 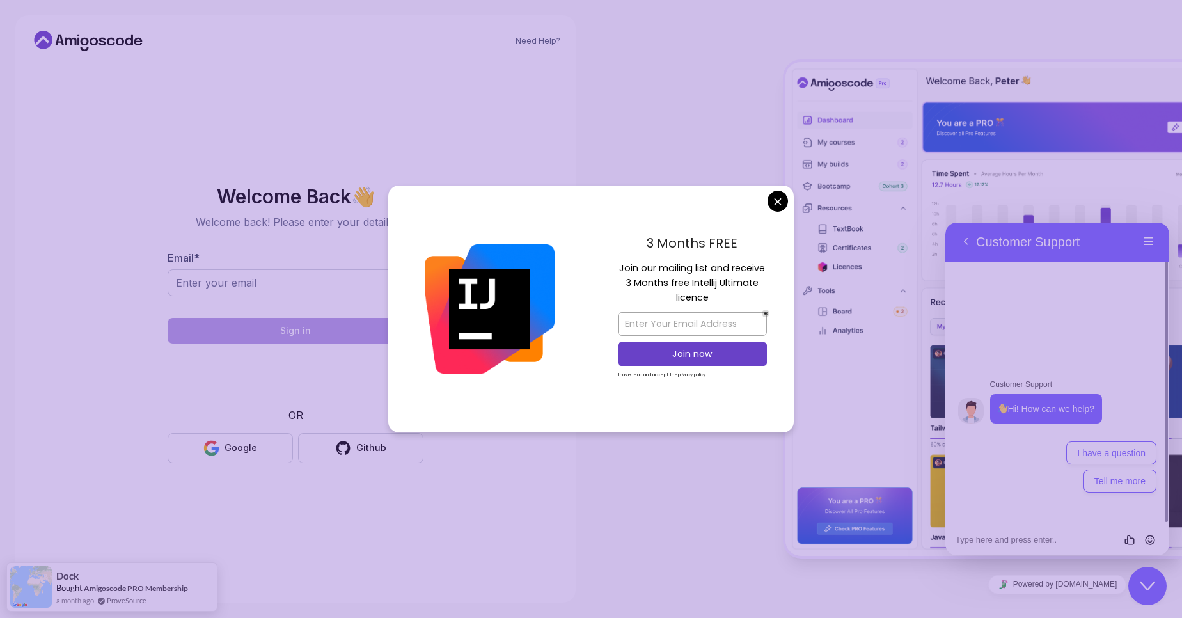 What do you see at coordinates (296, 196) in the screenshot?
I see `h2: Welcome Back` at bounding box center [296, 196].